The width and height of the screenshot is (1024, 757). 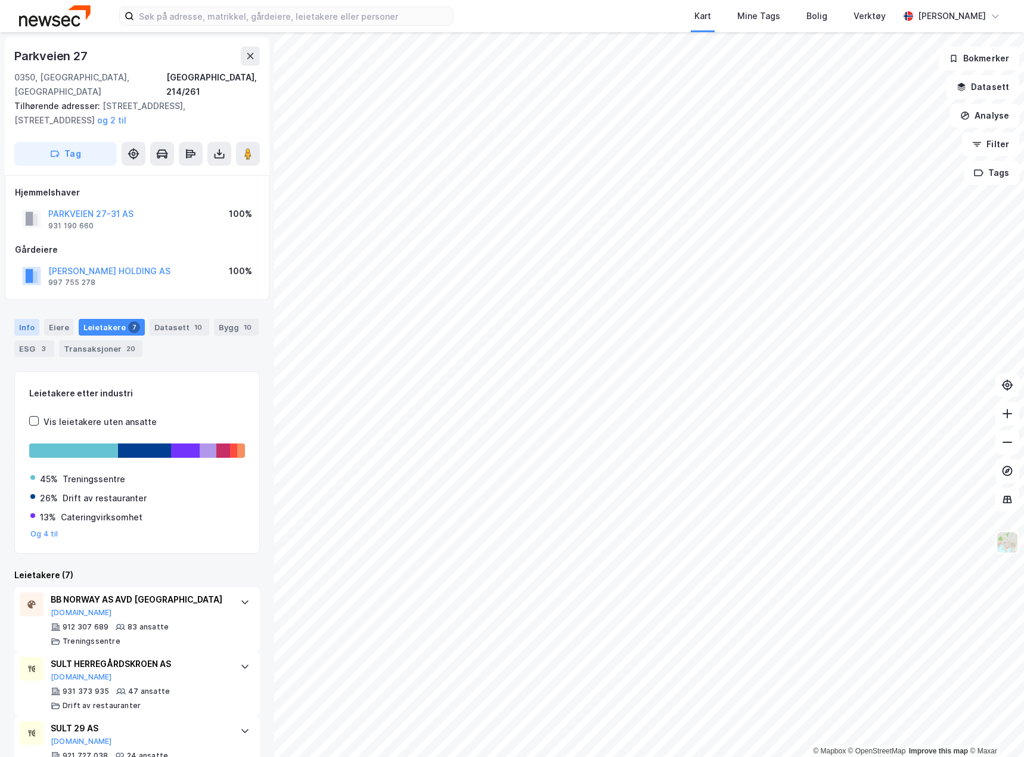 What do you see at coordinates (870, 16) in the screenshot?
I see `div: Verktøy` at bounding box center [870, 16].